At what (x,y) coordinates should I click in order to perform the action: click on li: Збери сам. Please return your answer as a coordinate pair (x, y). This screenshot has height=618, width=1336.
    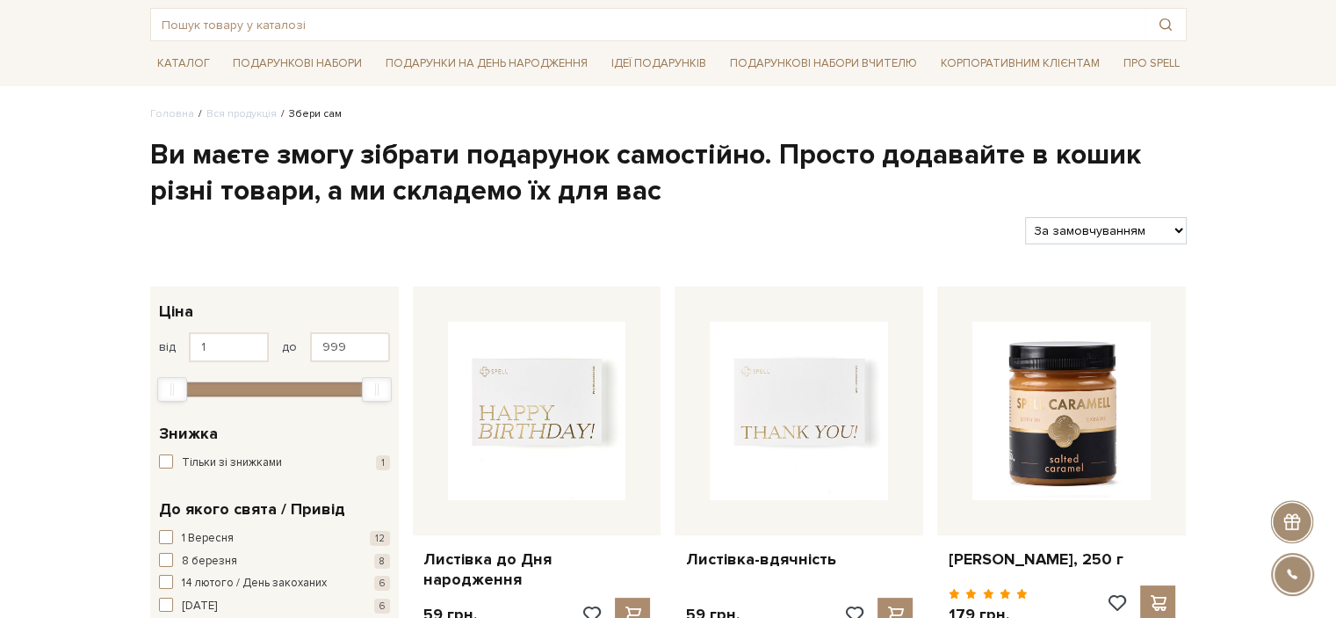
    Looking at the image, I should click on (309, 114).